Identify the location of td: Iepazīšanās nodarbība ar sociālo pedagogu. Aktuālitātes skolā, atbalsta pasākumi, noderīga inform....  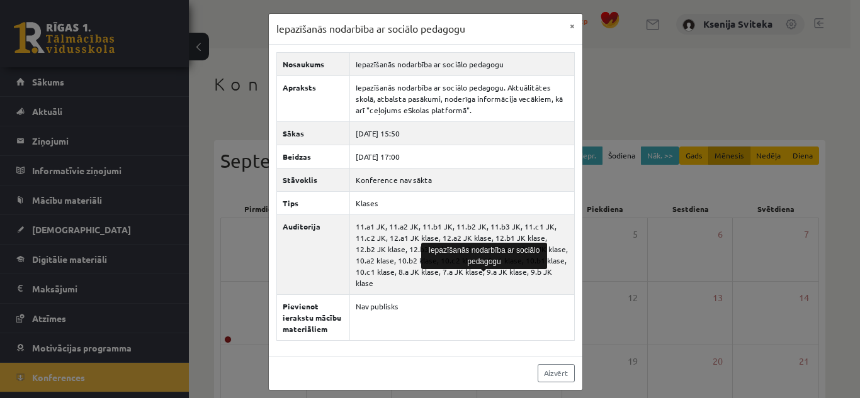
(461, 98).